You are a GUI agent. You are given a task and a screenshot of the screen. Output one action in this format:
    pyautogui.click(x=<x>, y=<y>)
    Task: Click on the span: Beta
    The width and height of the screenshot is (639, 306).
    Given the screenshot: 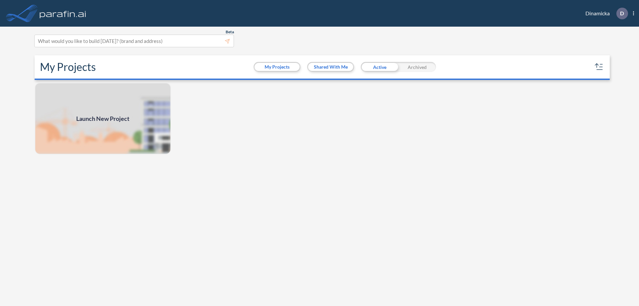 What is the action you would take?
    pyautogui.click(x=230, y=32)
    